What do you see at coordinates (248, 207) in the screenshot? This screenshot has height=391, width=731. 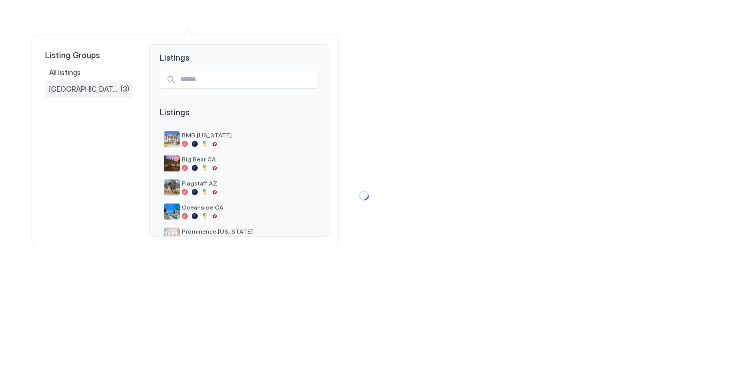 I see `span: Oceanside CA` at bounding box center [248, 207].